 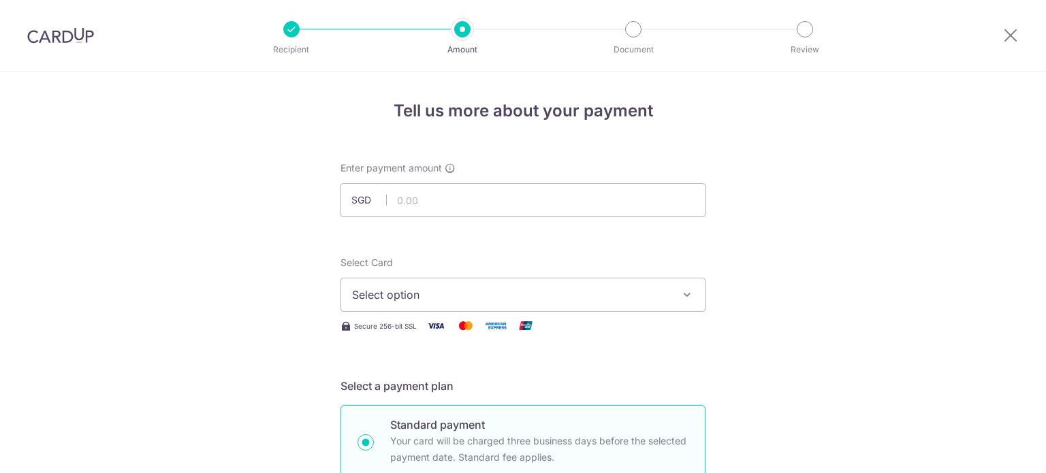 What do you see at coordinates (366, 262) in the screenshot?
I see `span: translation missing: en.payables.payment_networks.credit_card.summary.labels.select_card` at bounding box center [366, 262].